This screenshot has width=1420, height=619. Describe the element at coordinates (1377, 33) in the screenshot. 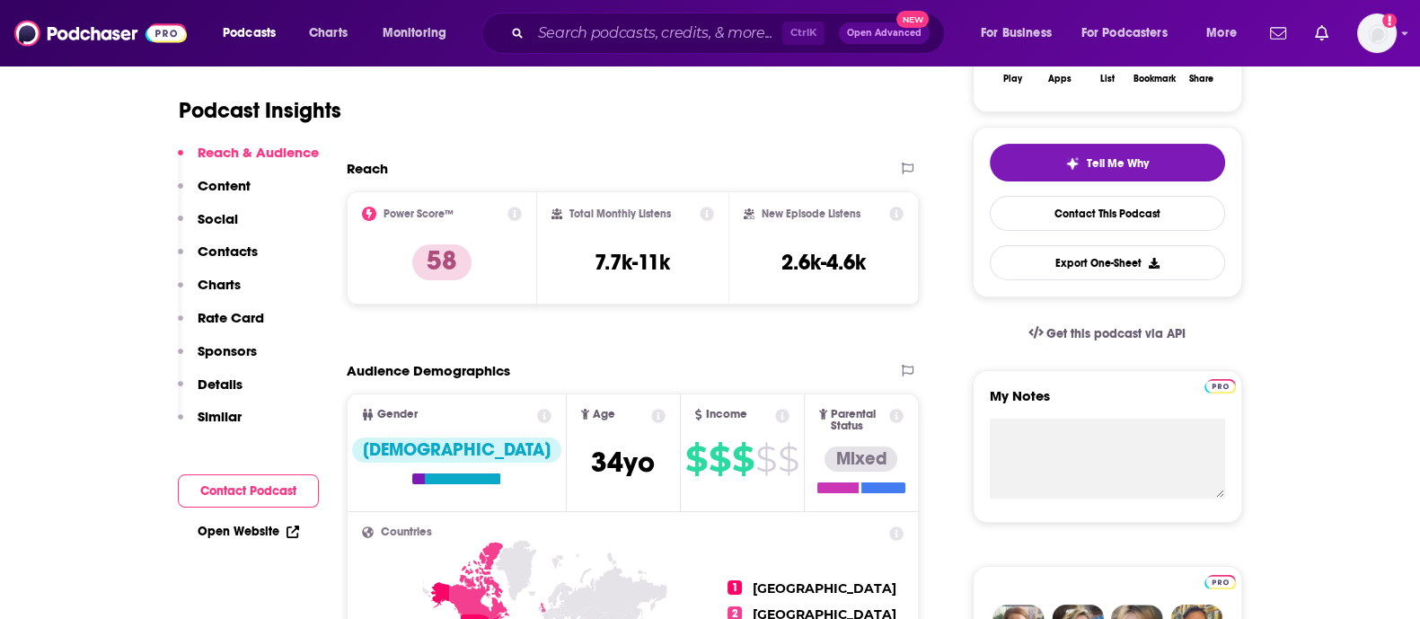

I see `img: User Profile` at that location.